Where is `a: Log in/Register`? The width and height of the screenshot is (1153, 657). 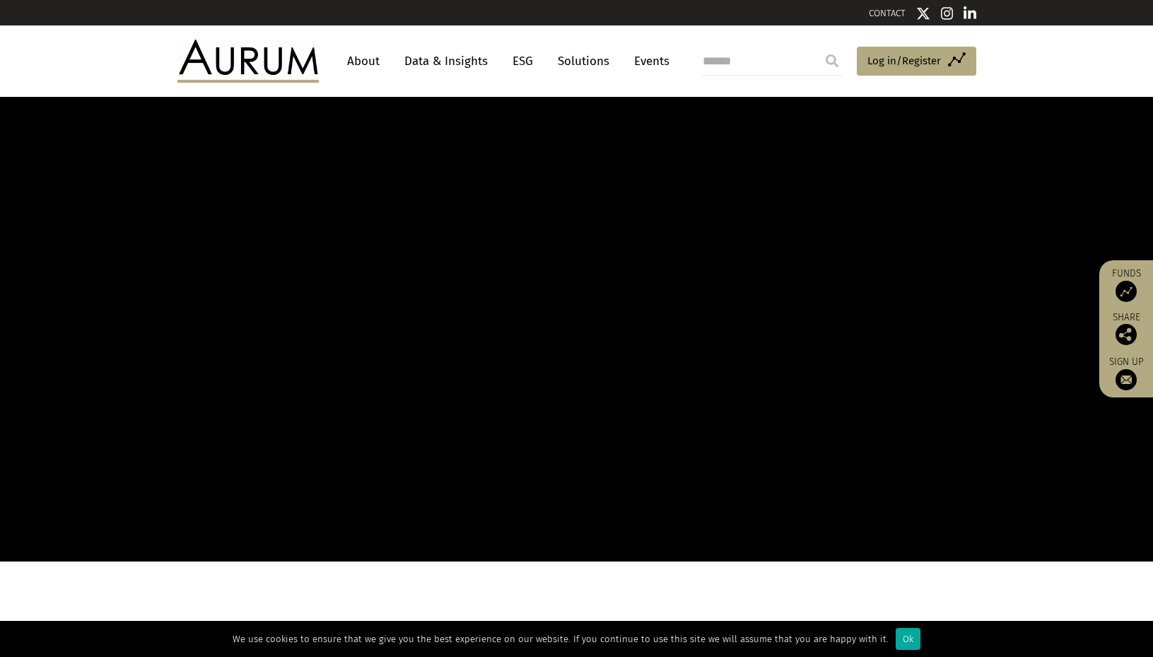
a: Log in/Register is located at coordinates (916, 61).